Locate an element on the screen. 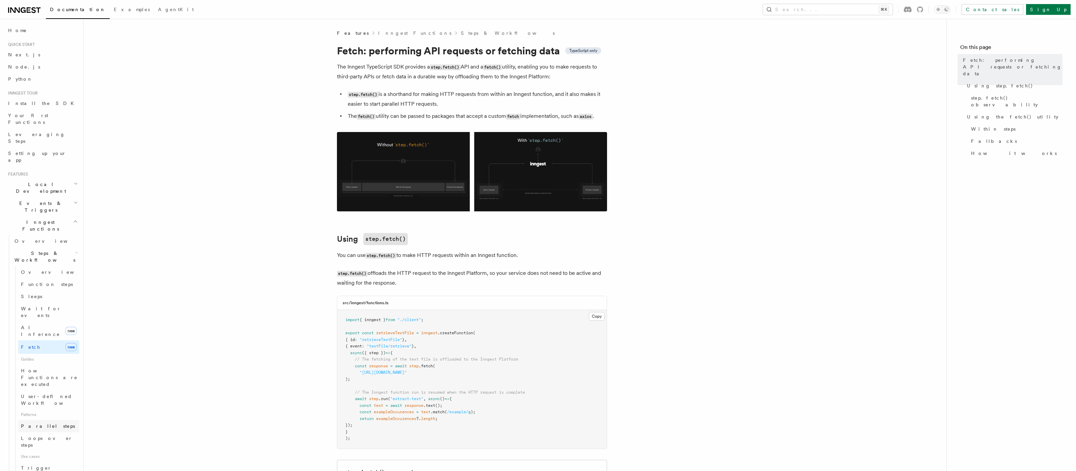 Image resolution: width=1076 pixels, height=471 pixels. kbd: ⌘K is located at coordinates (884, 9).